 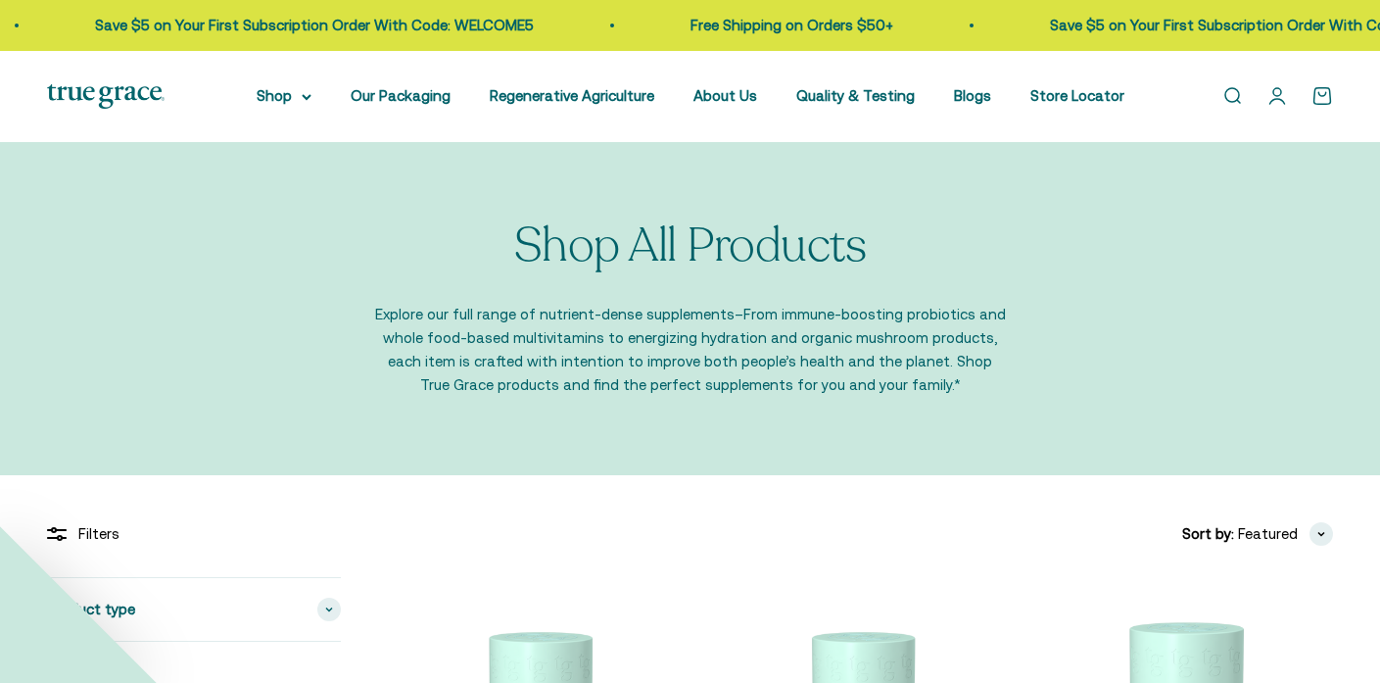 What do you see at coordinates (401, 95) in the screenshot?
I see `a: Our Packaging` at bounding box center [401, 95].